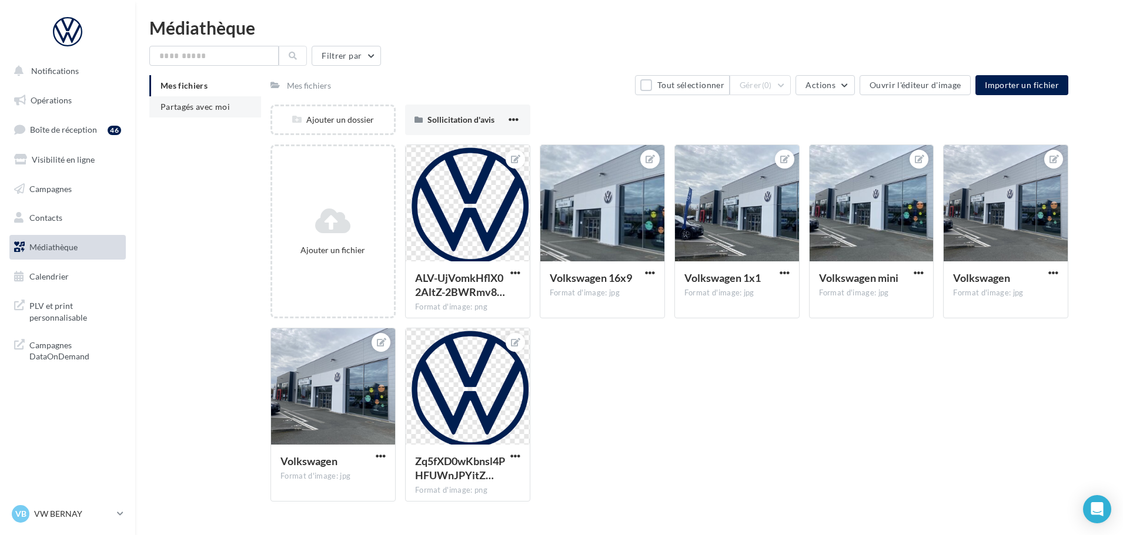 This screenshot has width=1123, height=535. Describe the element at coordinates (1097, 510) in the screenshot. I see `div: Open Intercom Messenger` at that location.